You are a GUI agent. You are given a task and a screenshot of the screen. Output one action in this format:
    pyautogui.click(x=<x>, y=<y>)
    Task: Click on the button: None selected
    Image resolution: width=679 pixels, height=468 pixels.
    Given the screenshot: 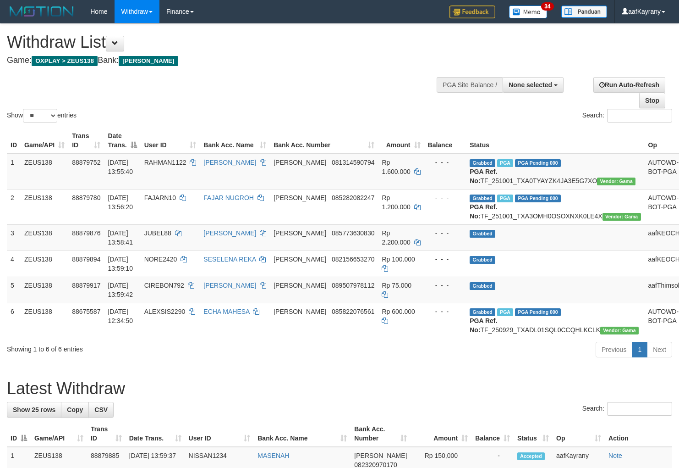 What is the action you would take?
    pyautogui.click(x=533, y=85)
    